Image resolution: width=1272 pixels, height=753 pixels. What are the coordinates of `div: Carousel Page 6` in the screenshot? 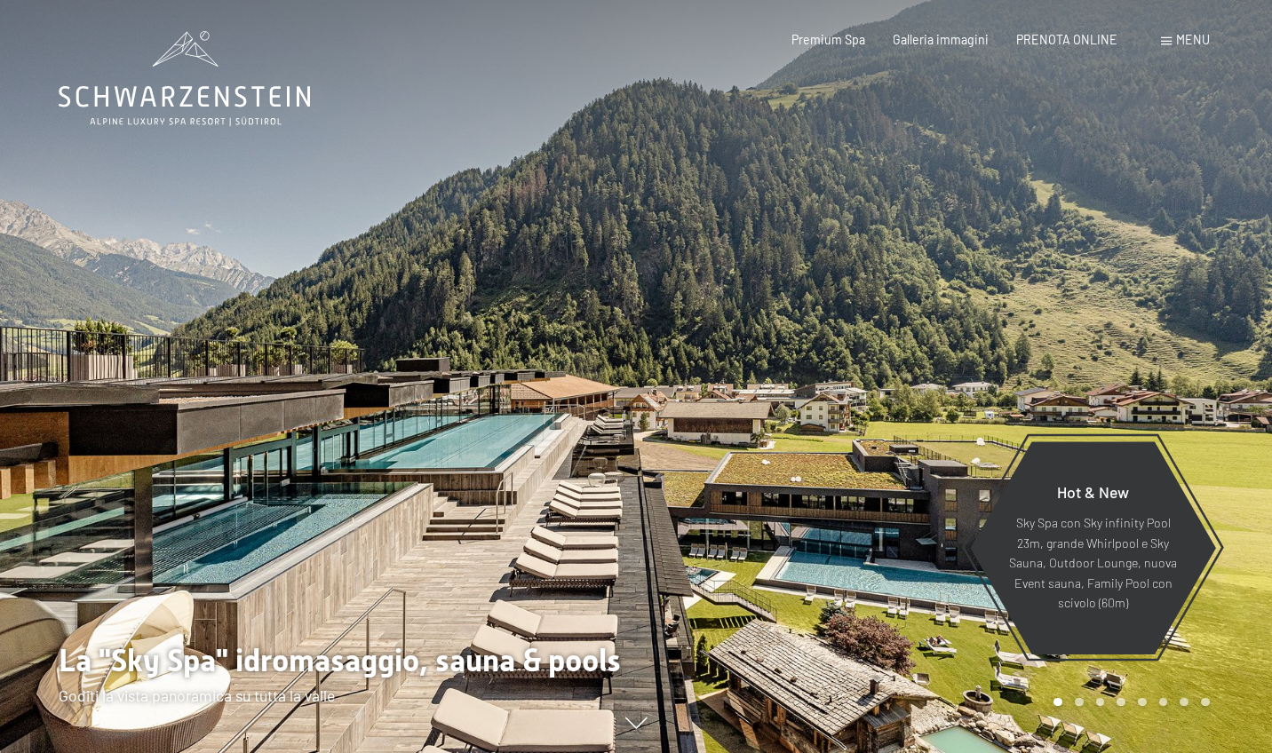 It's located at (1163, 703).